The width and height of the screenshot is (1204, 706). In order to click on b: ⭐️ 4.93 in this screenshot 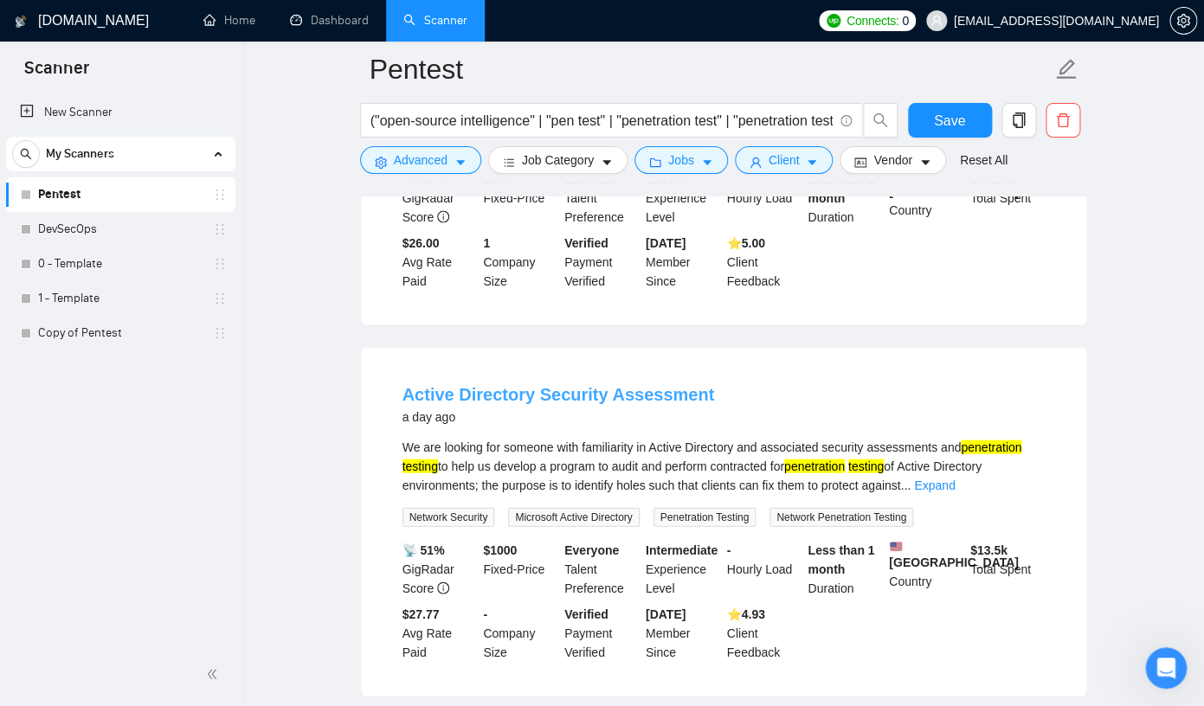, I will do `click(746, 614)`.